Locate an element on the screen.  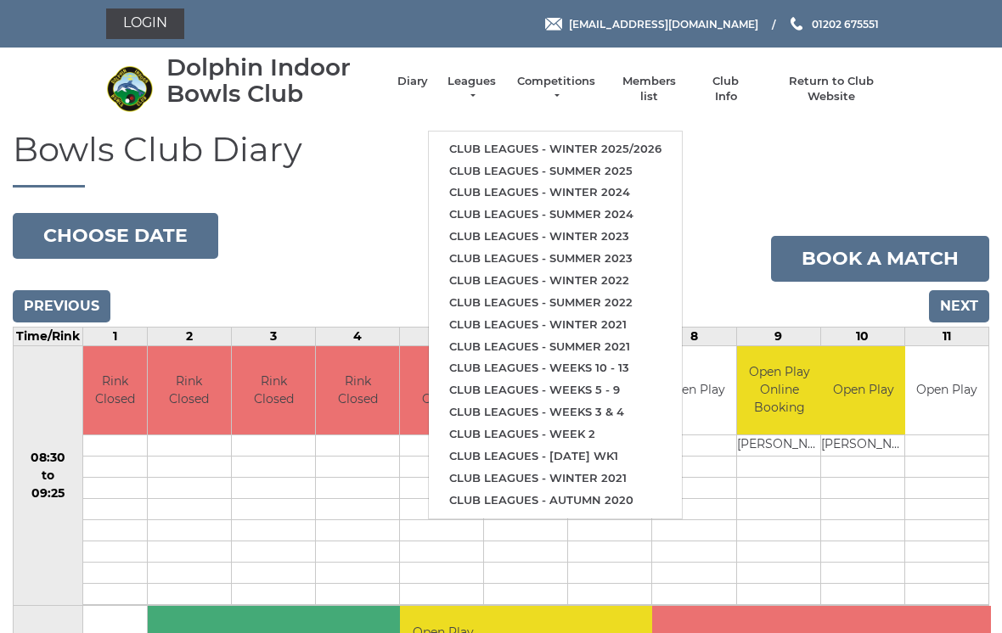
a: Leagues is located at coordinates (471, 89).